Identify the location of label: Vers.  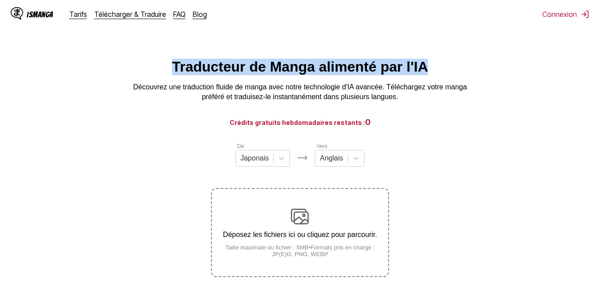
(322, 146).